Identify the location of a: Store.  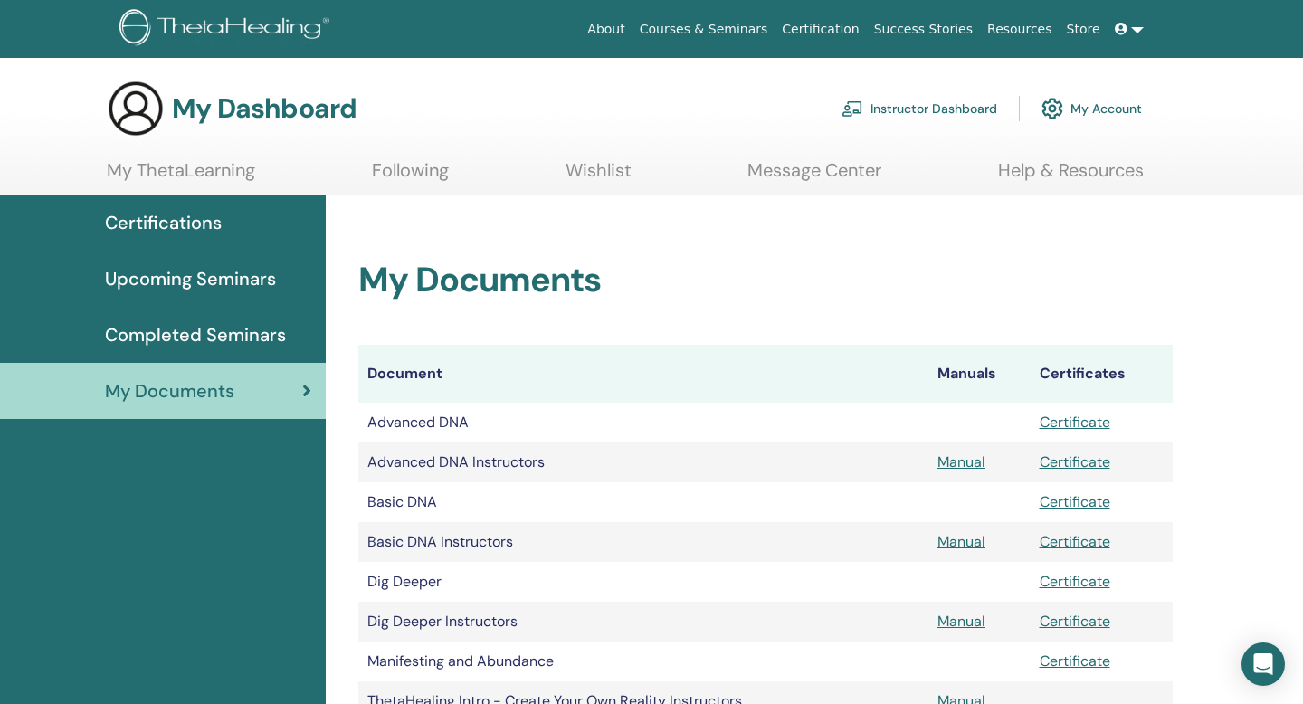
(1083, 29).